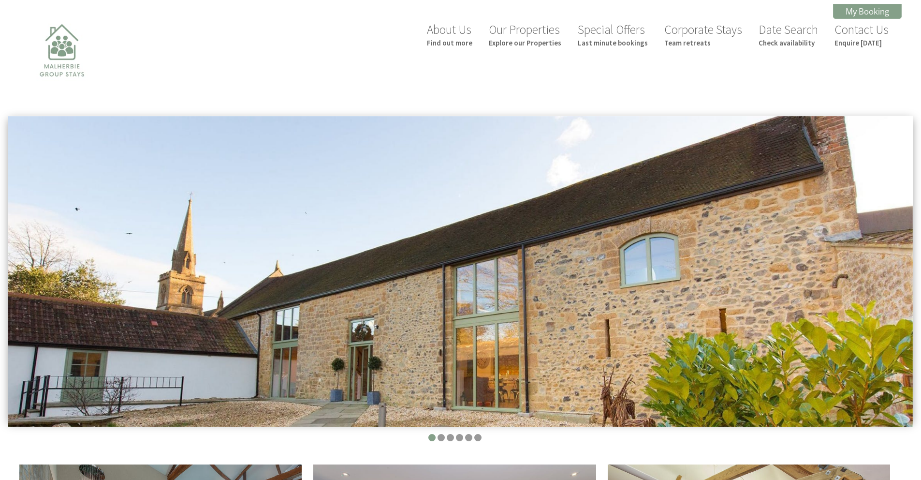  Describe the element at coordinates (450, 43) in the screenshot. I see `small: Find out more` at that location.